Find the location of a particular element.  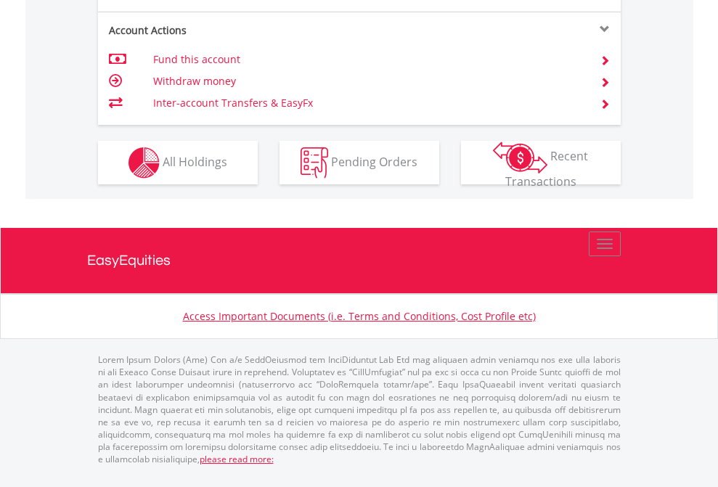

button: Recent Transactions is located at coordinates (541, 163).